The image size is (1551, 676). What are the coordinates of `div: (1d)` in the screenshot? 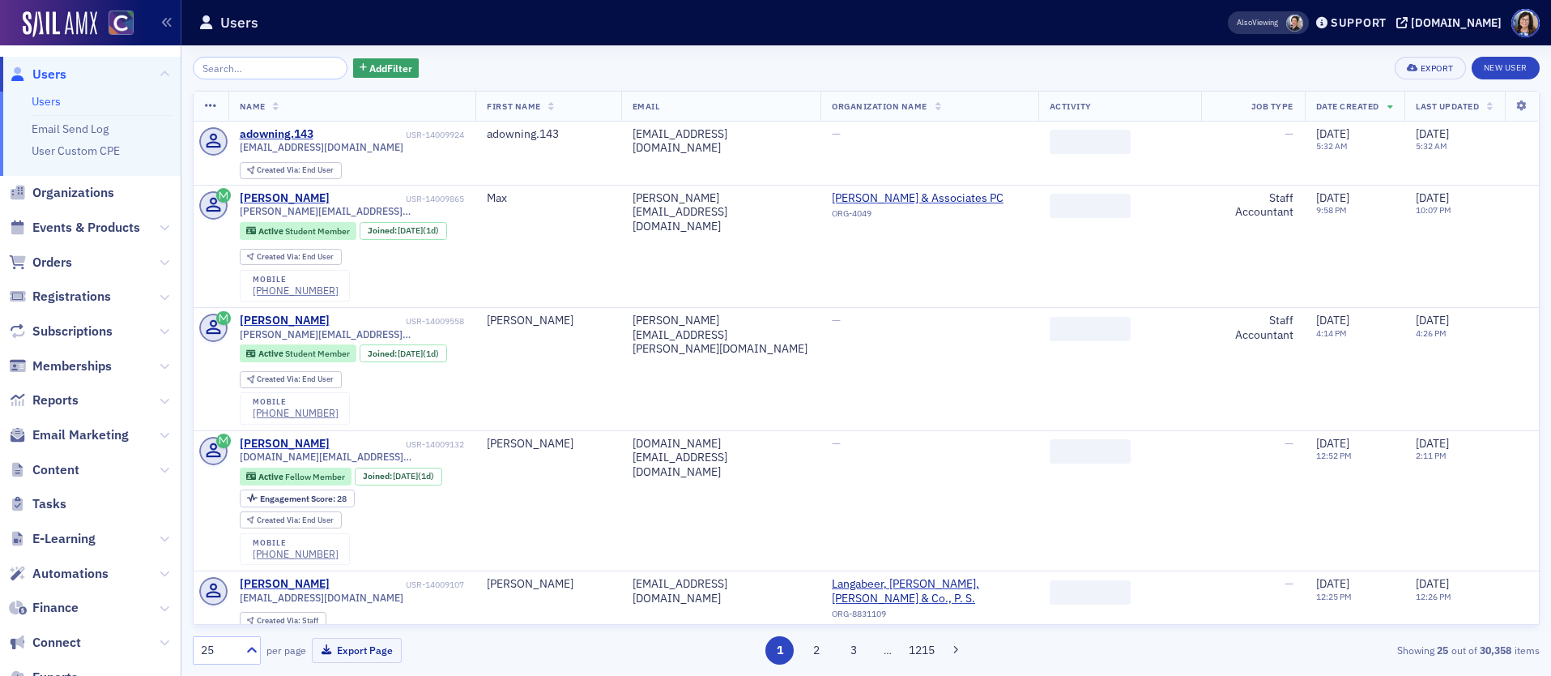 It's located at (413, 476).